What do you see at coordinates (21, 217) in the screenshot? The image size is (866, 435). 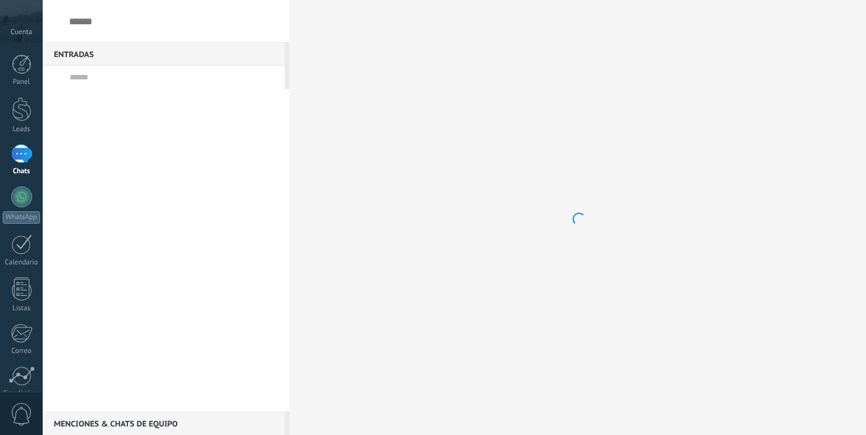 I see `div: WhatsApp` at bounding box center [21, 217].